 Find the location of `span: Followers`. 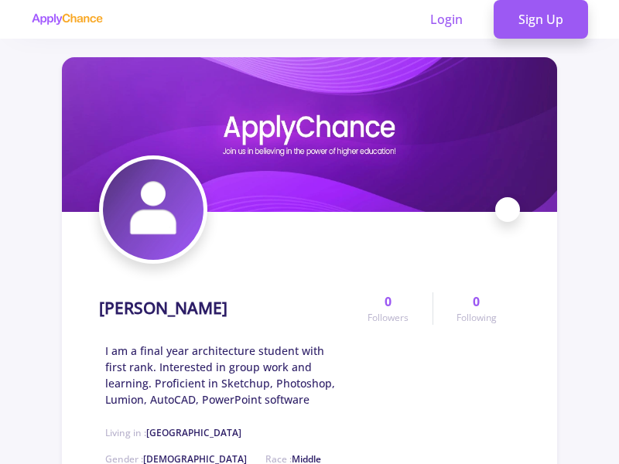

span: Followers is located at coordinates (387, 318).